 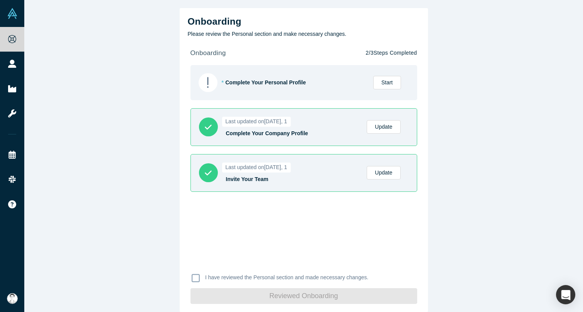 I want to click on button: Reviewed Onboarding, so click(x=304, y=296).